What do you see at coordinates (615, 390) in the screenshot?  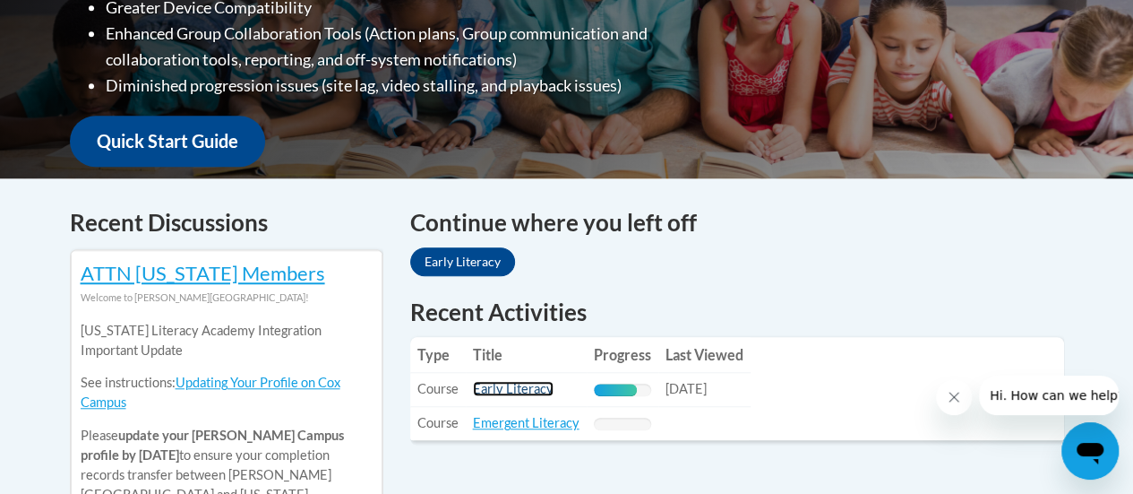 I see `div: Progress, %` at bounding box center [615, 390].